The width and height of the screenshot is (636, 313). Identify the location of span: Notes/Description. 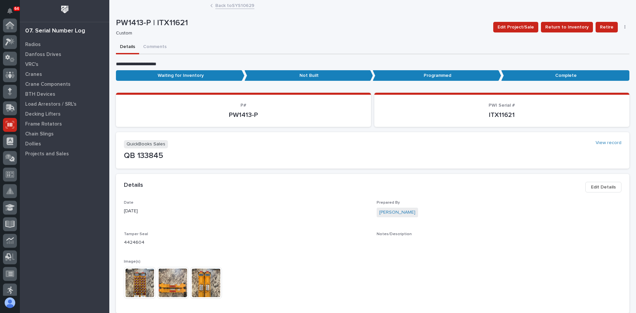
(394, 234).